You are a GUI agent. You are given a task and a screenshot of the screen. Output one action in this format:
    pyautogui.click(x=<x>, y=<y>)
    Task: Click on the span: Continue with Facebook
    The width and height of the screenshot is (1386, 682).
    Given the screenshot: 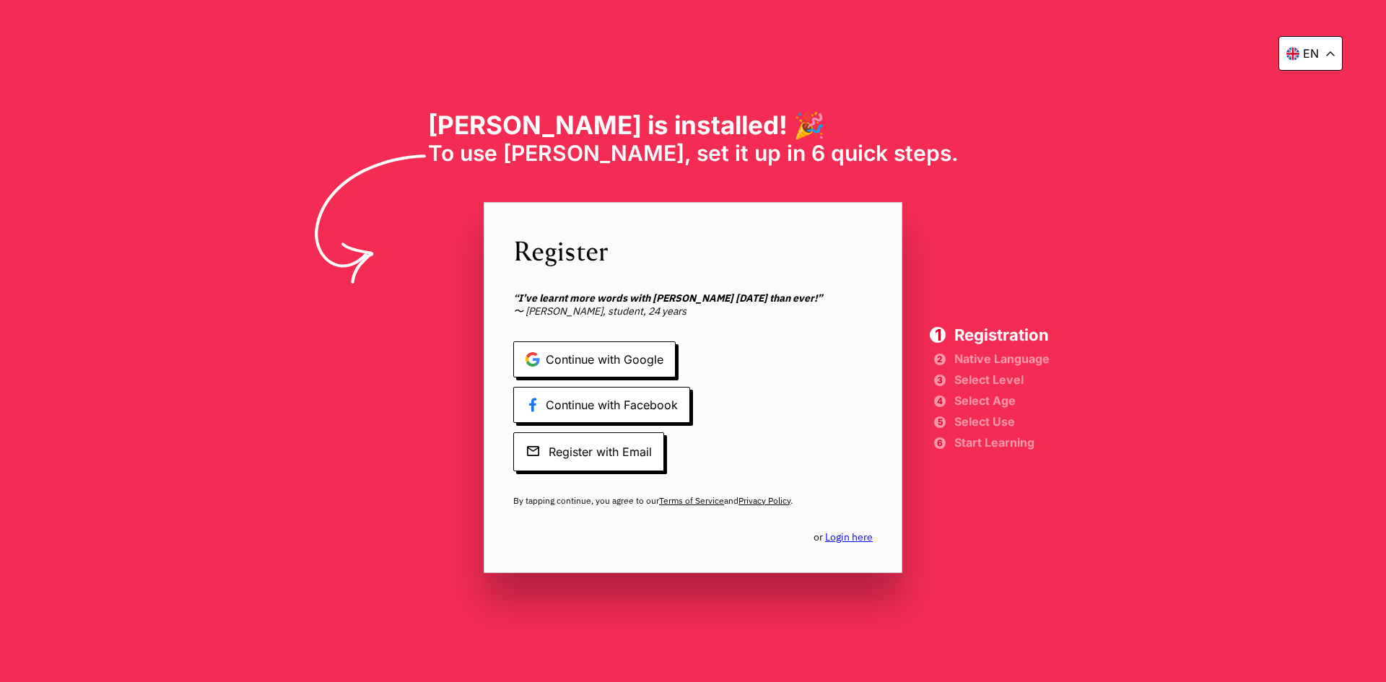 What is the action you would take?
    pyautogui.click(x=602, y=405)
    